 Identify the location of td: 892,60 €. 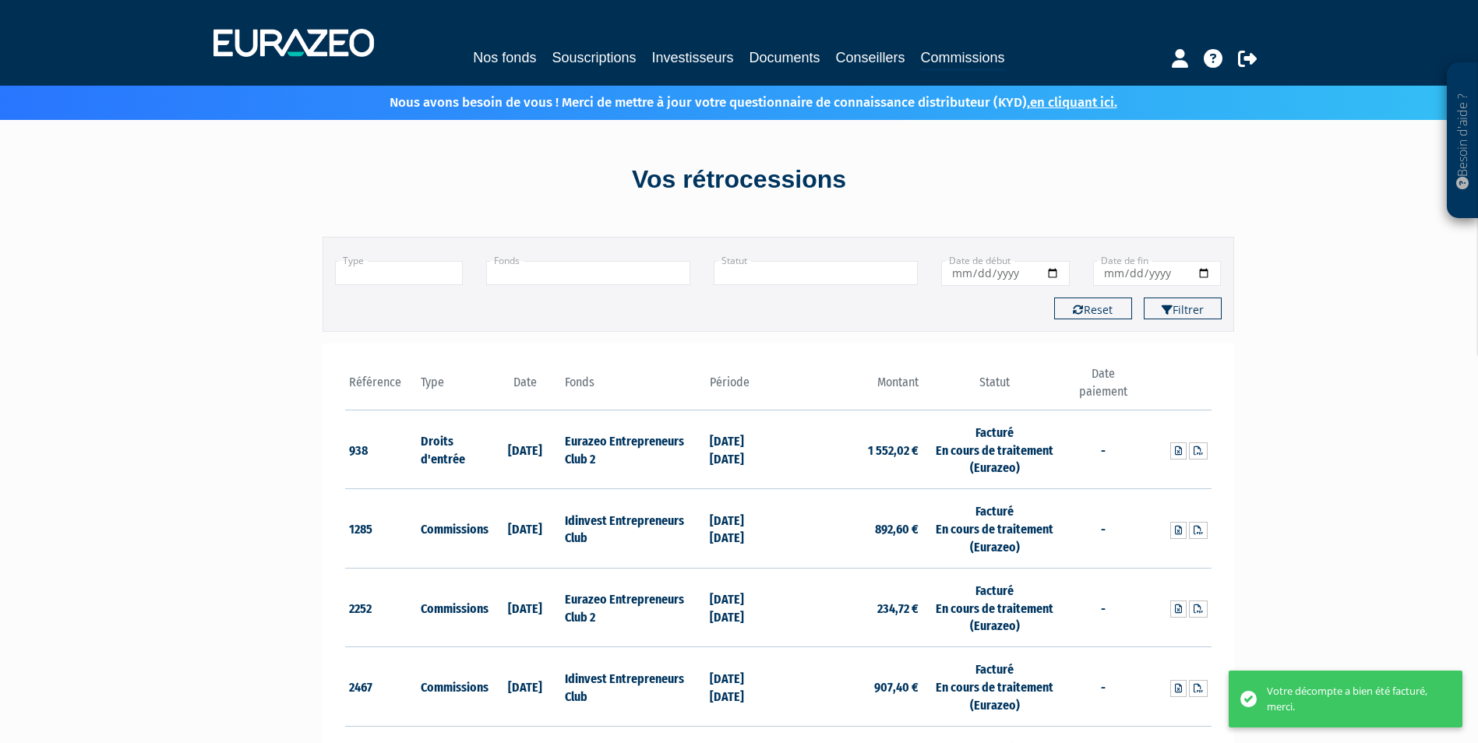
(850, 529).